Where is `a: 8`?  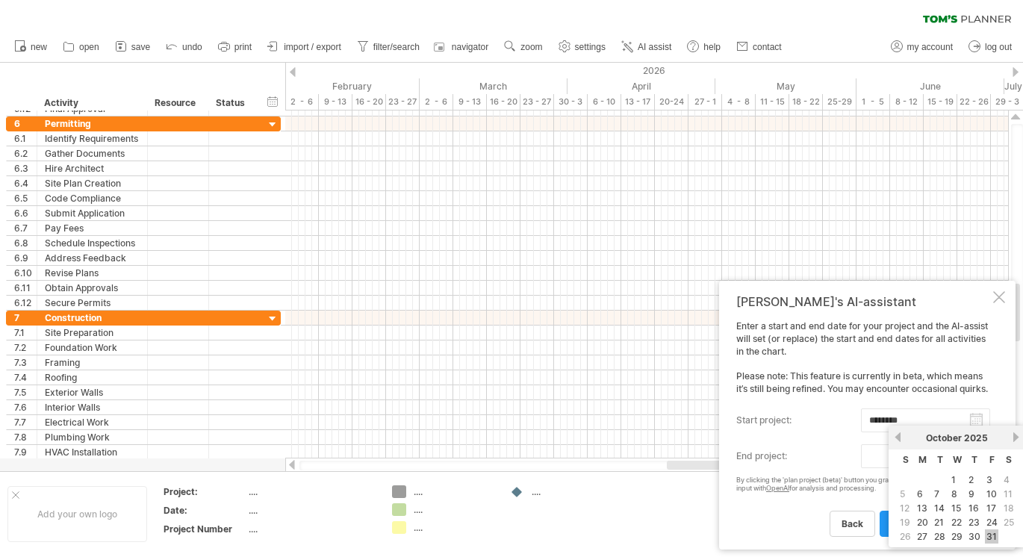 a: 8 is located at coordinates (954, 493).